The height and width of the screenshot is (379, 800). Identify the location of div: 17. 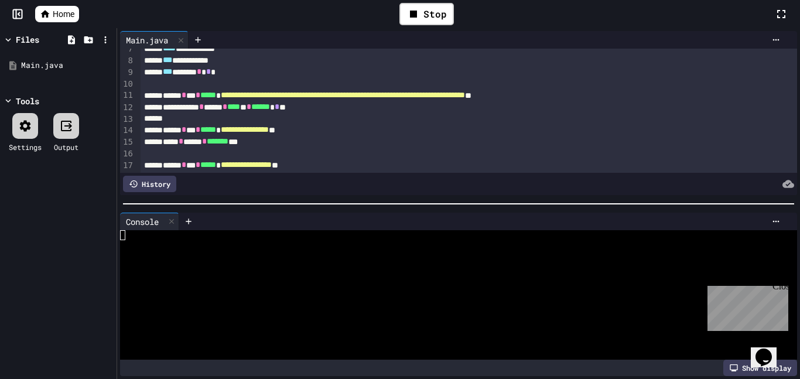
(127, 166).